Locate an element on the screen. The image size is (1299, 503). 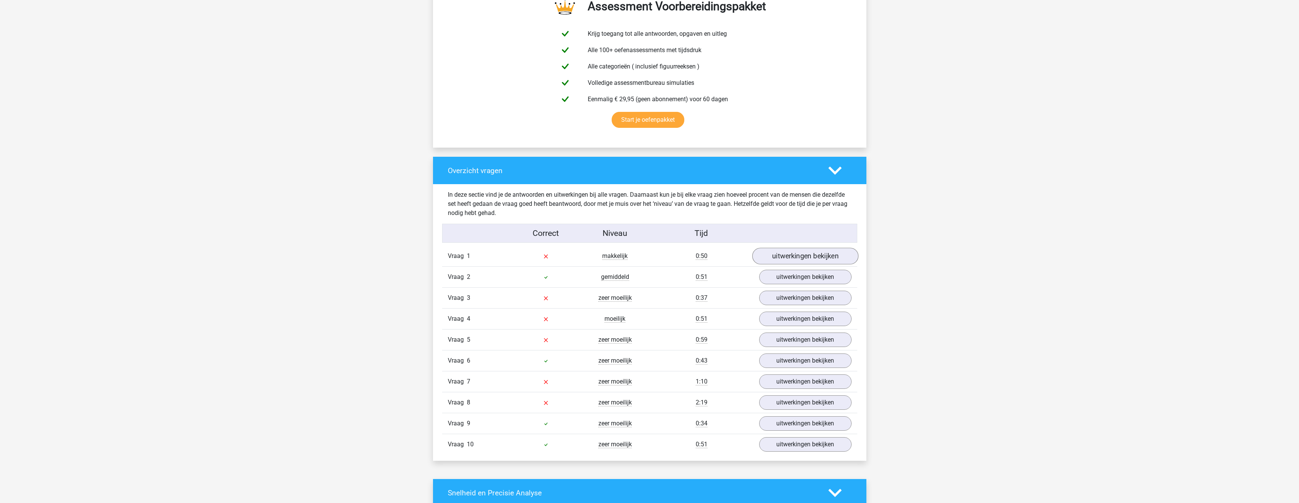
span: 0:43 is located at coordinates (702, 360).